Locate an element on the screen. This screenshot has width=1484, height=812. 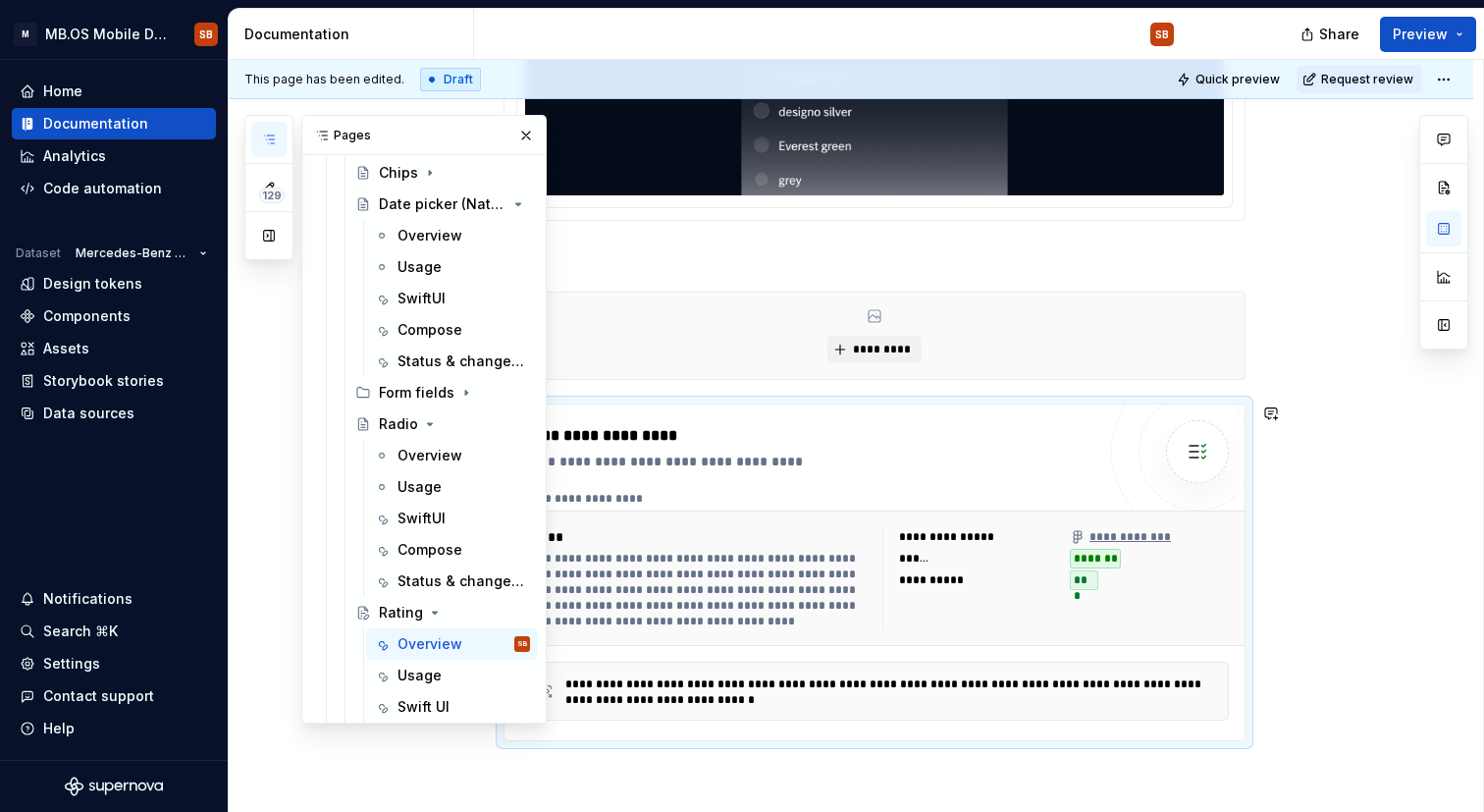
button: Request review is located at coordinates (1360, 80).